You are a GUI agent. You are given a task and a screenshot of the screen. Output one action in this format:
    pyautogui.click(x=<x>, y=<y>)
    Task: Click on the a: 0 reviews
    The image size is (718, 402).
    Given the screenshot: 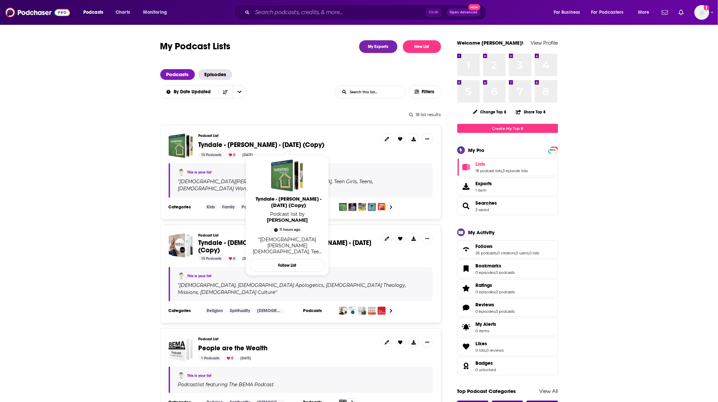 What is the action you would take?
    pyautogui.click(x=495, y=351)
    